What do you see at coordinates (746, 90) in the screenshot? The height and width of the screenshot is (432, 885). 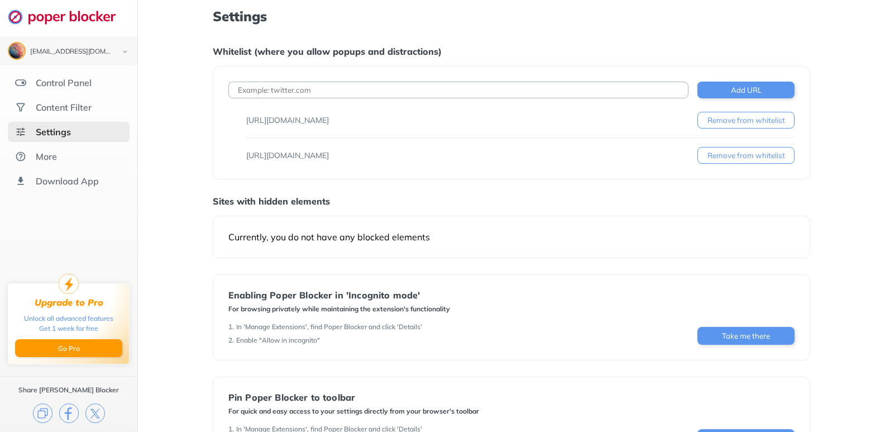 I see `button: Add URL` at bounding box center [746, 90].